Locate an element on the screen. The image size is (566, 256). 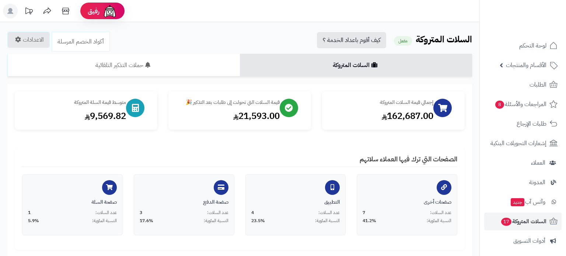
div: 9,569.82 is located at coordinates (74, 116).